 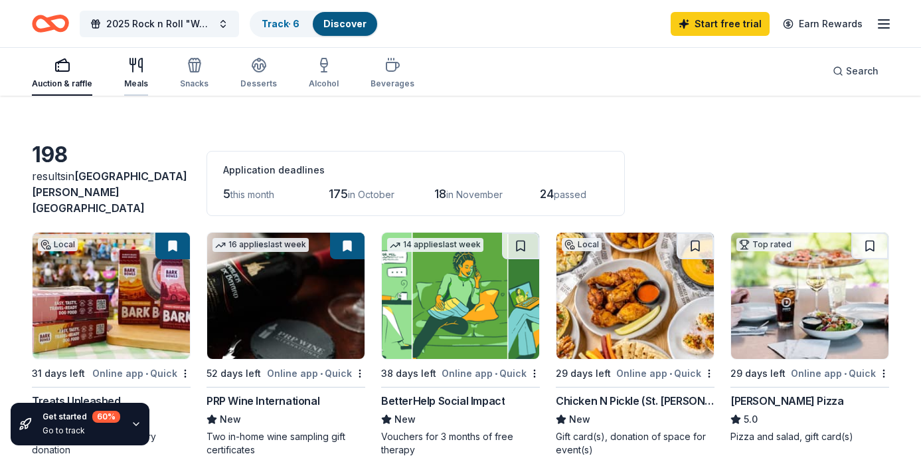 I want to click on div: results, so click(x=111, y=192).